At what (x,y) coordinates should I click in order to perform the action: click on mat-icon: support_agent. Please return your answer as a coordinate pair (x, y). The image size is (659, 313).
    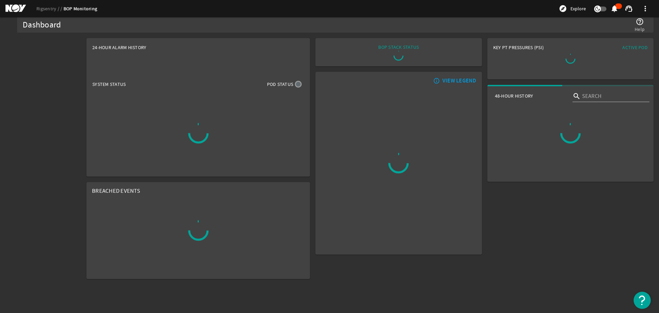
    Looking at the image, I should click on (629, 9).